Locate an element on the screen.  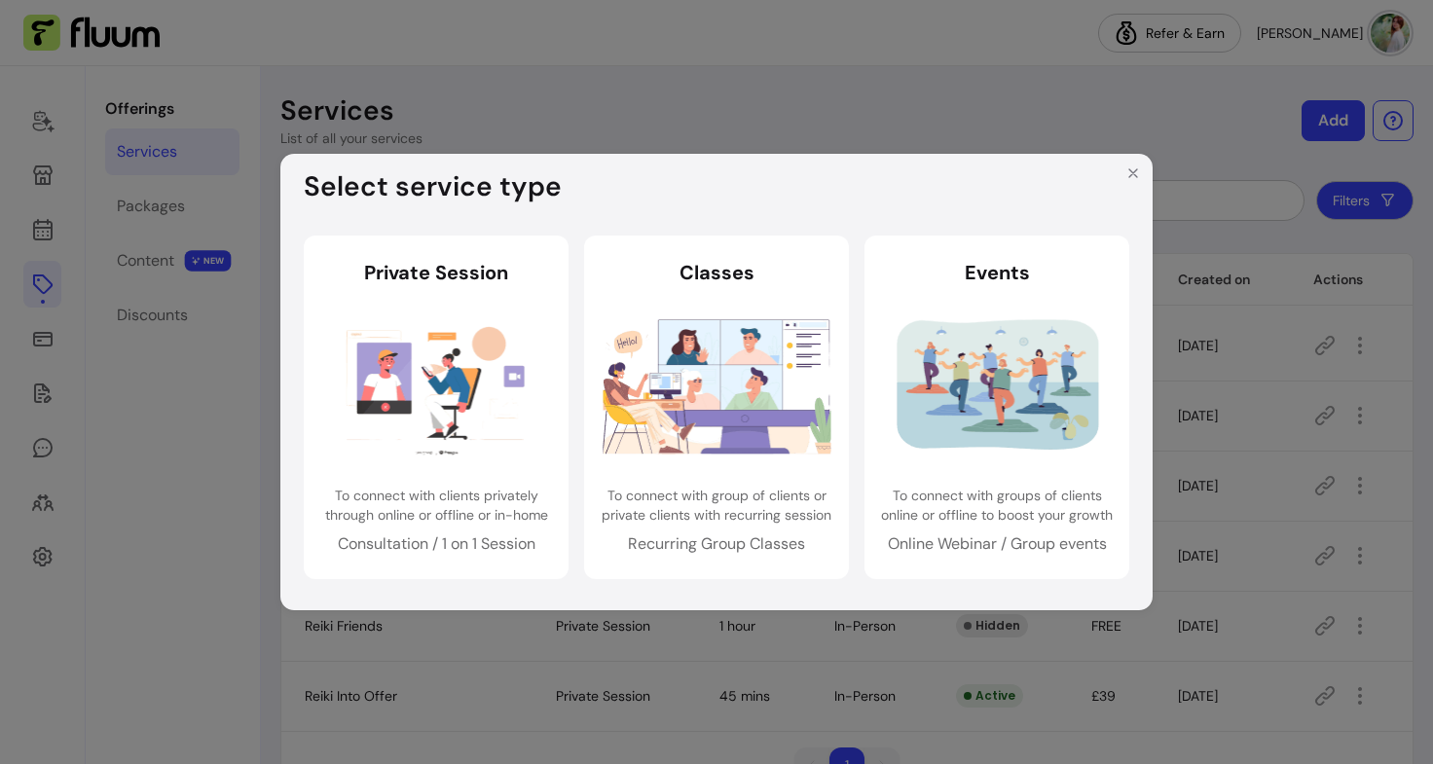
header: Events is located at coordinates (997, 272).